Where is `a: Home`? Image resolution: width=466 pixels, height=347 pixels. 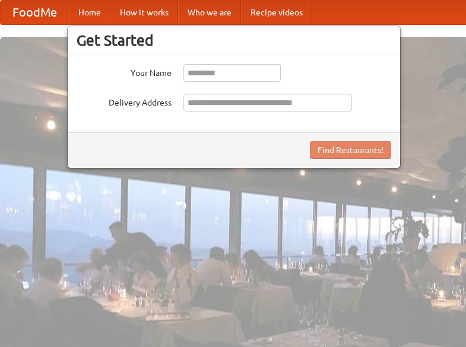
a: Home is located at coordinates (90, 12).